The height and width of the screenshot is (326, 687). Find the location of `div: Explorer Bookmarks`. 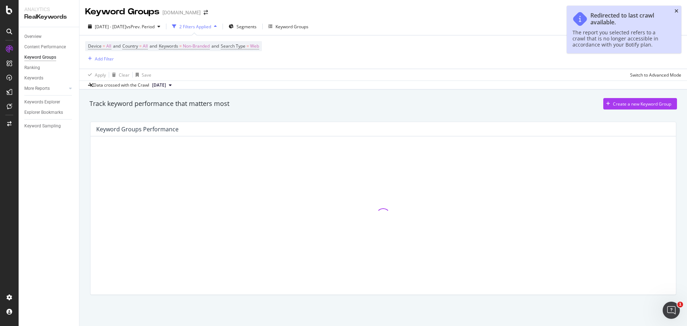

div: Explorer Bookmarks is located at coordinates (44, 112).